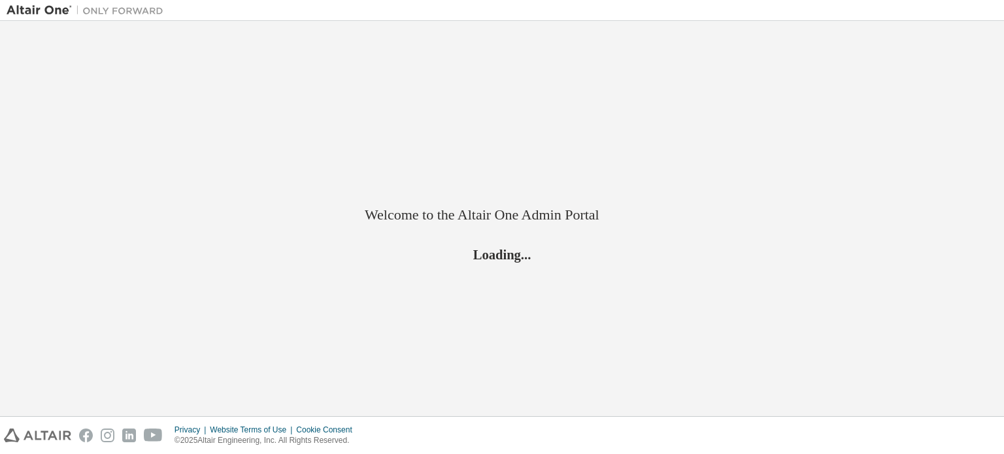  Describe the element at coordinates (88, 10) in the screenshot. I see `img: Altair One` at that location.